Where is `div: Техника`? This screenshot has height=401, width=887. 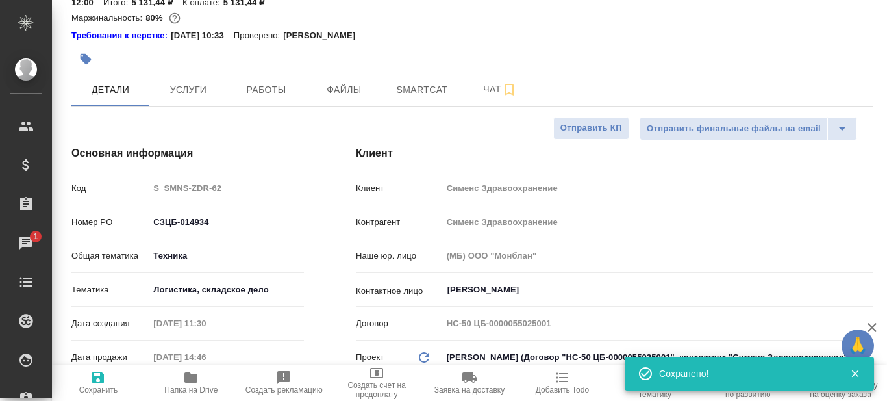
div: Техника is located at coordinates (226, 256).